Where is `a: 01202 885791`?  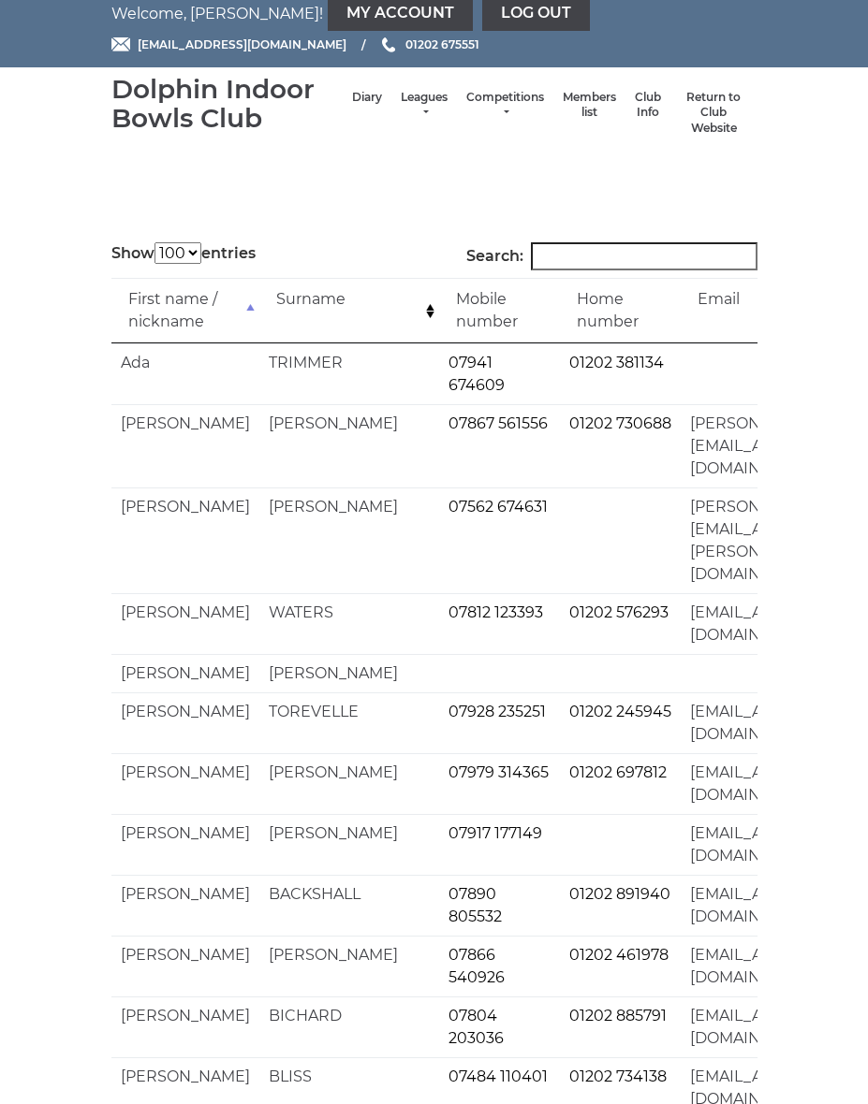 a: 01202 885791 is located at coordinates (618, 1016).